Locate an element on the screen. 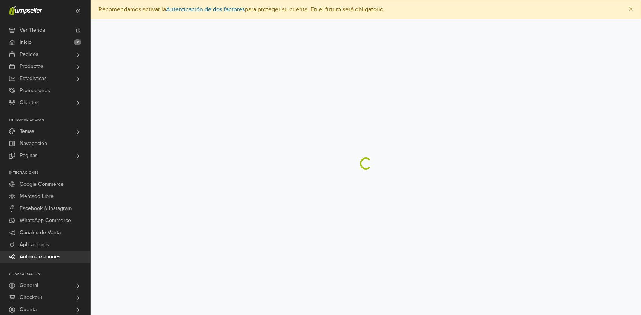 The image size is (641, 315). p: Integraciones is located at coordinates (49, 173).